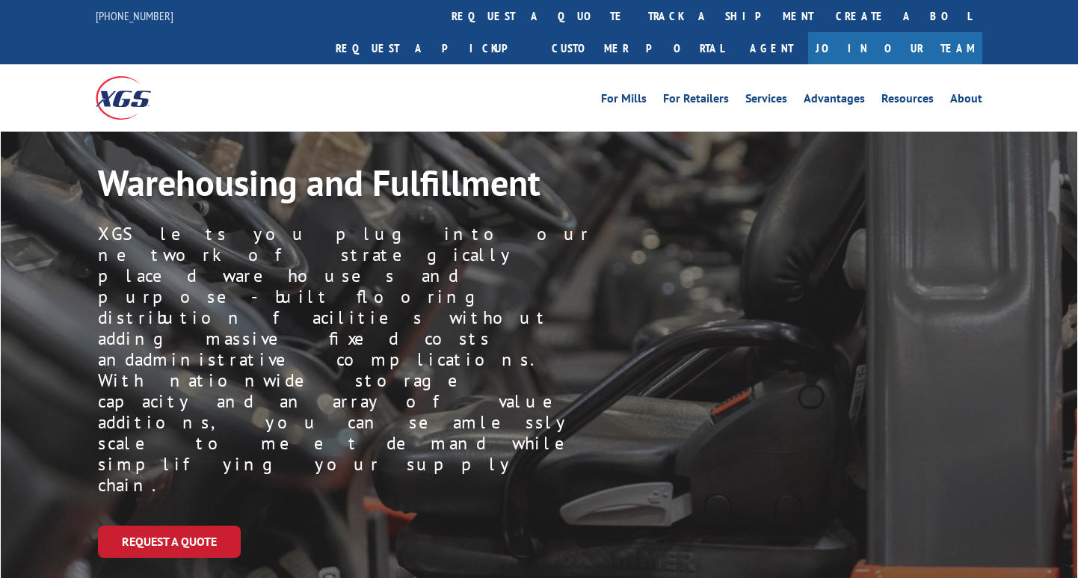 The height and width of the screenshot is (578, 1078). I want to click on a: Request a Quote, so click(169, 541).